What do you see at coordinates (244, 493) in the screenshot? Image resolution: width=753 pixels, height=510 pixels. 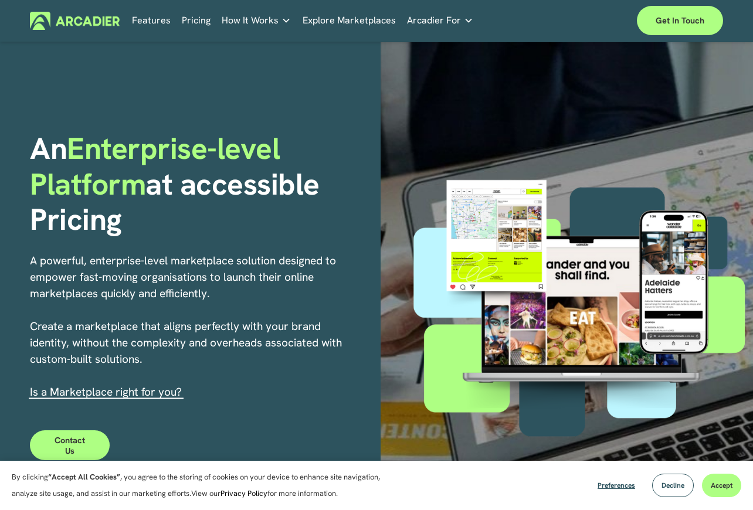 I see `a: Privacy Policy` at bounding box center [244, 493].